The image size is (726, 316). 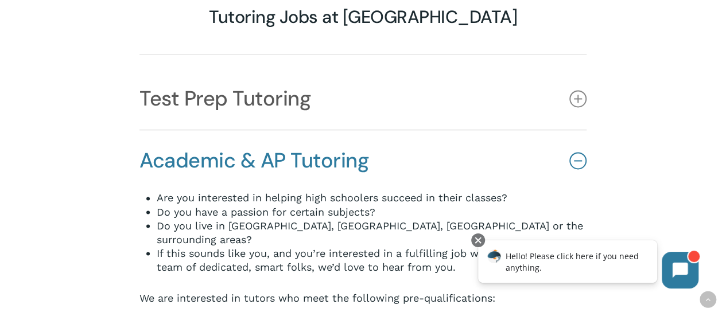 I want to click on a: Academic & AP Tutoring, so click(x=363, y=161).